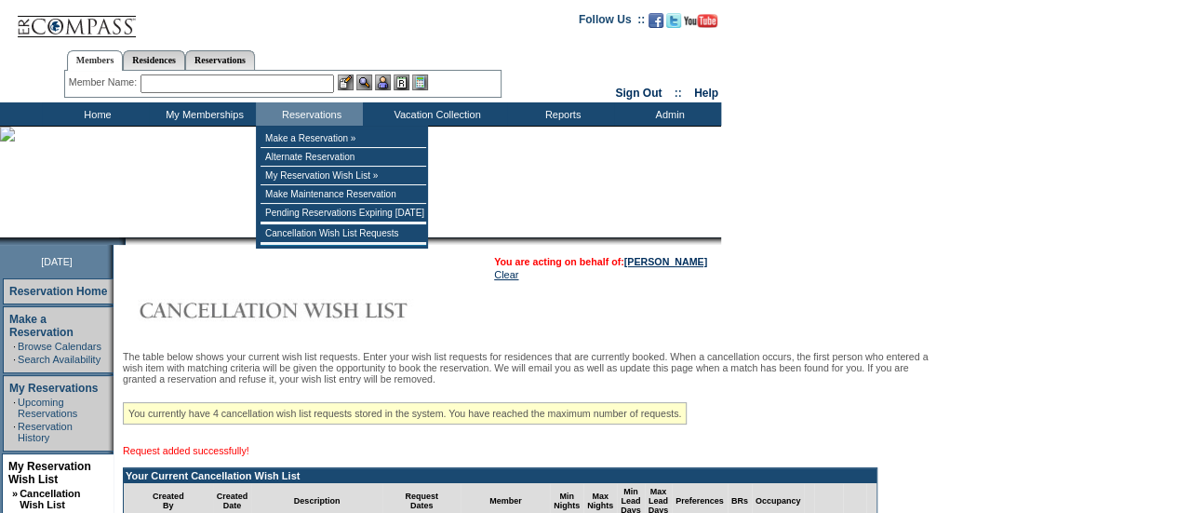  Describe the element at coordinates (667, 114) in the screenshot. I see `td: Admin` at that location.